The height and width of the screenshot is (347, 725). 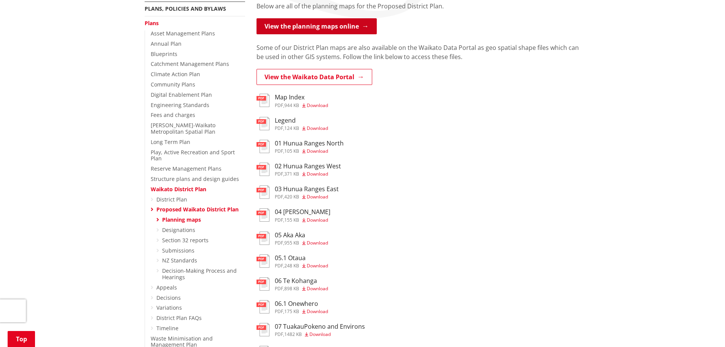 What do you see at coordinates (292, 105) in the screenshot?
I see `span: 944 KB` at bounding box center [292, 105].